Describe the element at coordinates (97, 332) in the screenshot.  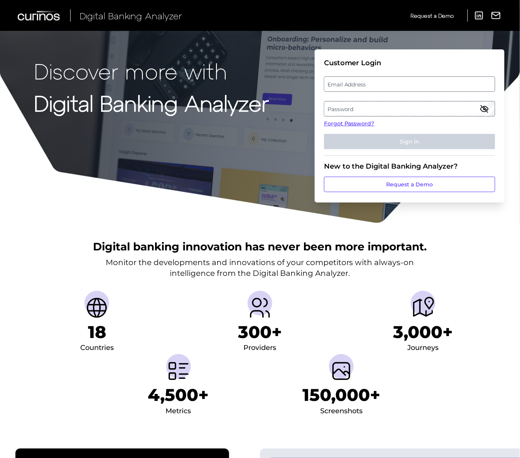
I see `h1: 18` at that location.